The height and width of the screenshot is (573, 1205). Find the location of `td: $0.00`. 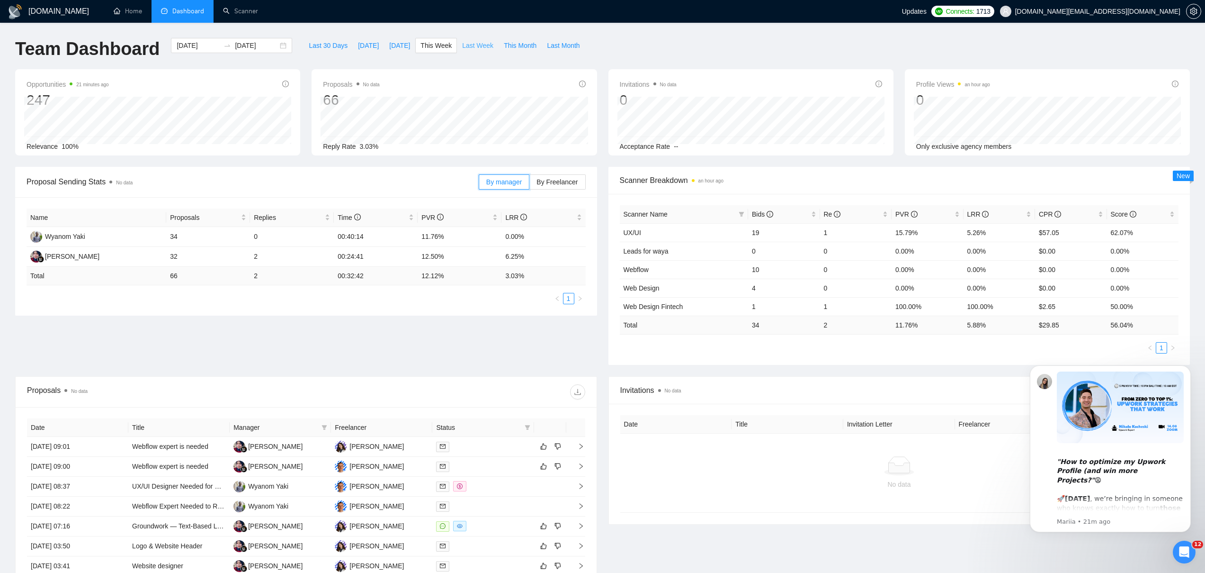

td: $0.00 is located at coordinates (1071, 251).